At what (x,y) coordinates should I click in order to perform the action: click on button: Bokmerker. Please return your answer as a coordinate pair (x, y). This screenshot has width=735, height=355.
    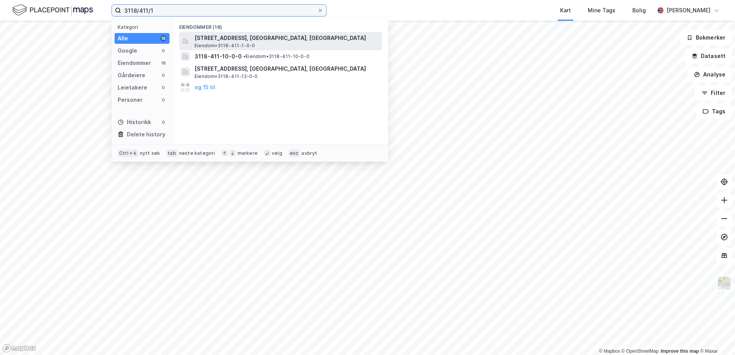
    Looking at the image, I should click on (706, 38).